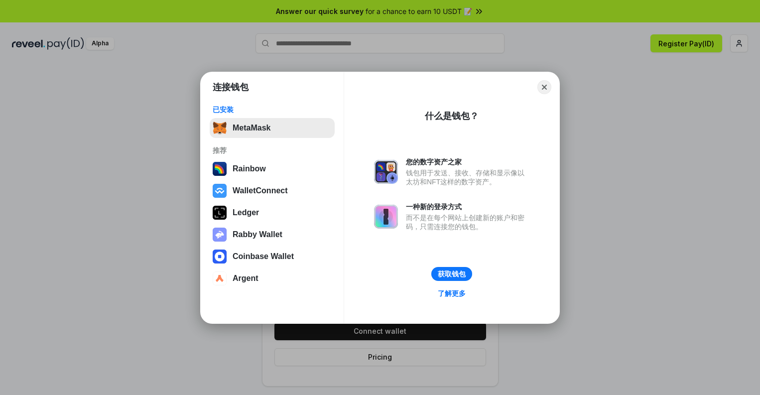  I want to click on div: 获取钱包, so click(451, 274).